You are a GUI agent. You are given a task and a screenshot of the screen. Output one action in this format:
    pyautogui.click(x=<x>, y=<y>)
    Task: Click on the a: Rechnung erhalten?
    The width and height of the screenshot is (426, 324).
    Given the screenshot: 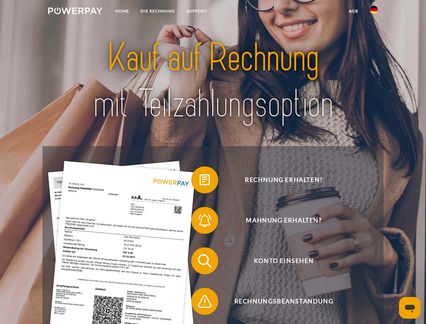 What is the action you would take?
    pyautogui.click(x=279, y=180)
    